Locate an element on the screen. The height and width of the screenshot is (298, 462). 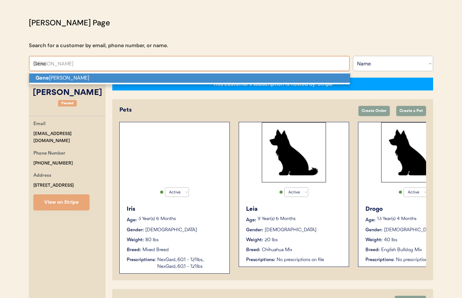
strong: Gene is located at coordinates (42, 78).